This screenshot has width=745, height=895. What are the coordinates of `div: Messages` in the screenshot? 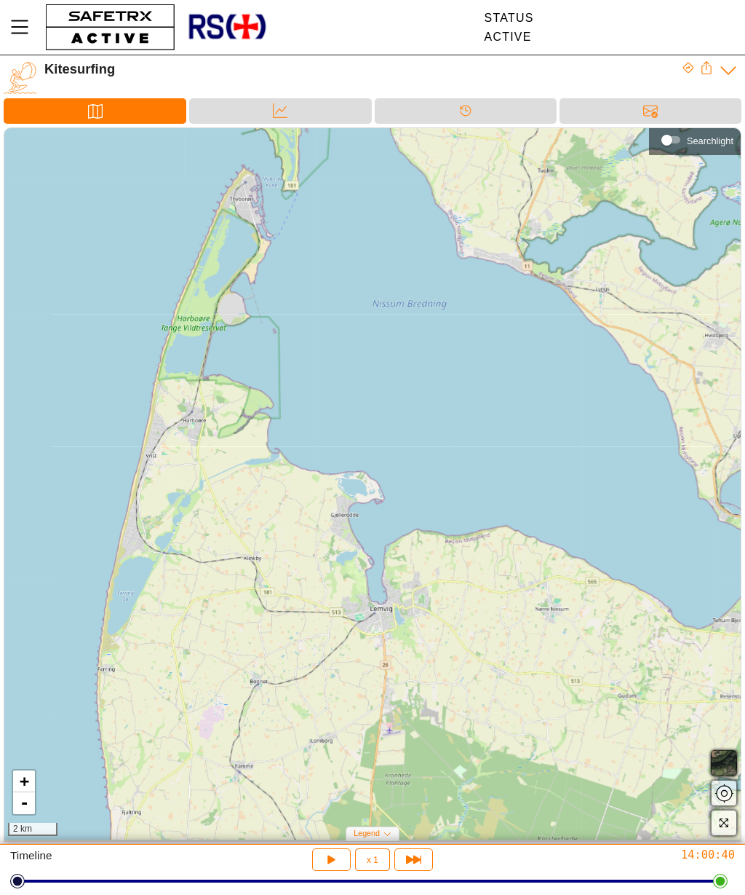 It's located at (651, 111).